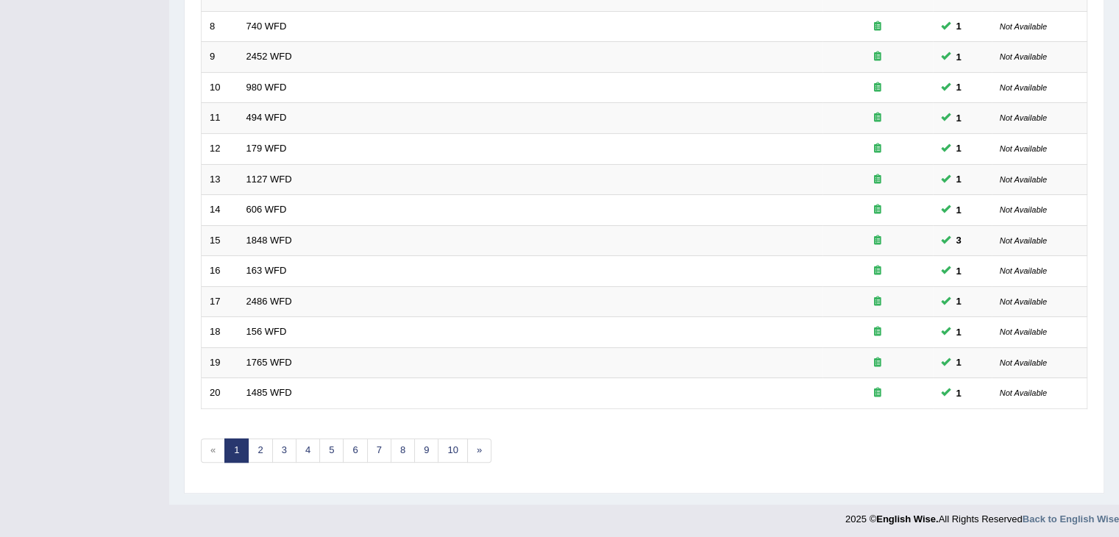 The image size is (1119, 537). What do you see at coordinates (236, 450) in the screenshot?
I see `a: 1` at bounding box center [236, 450].